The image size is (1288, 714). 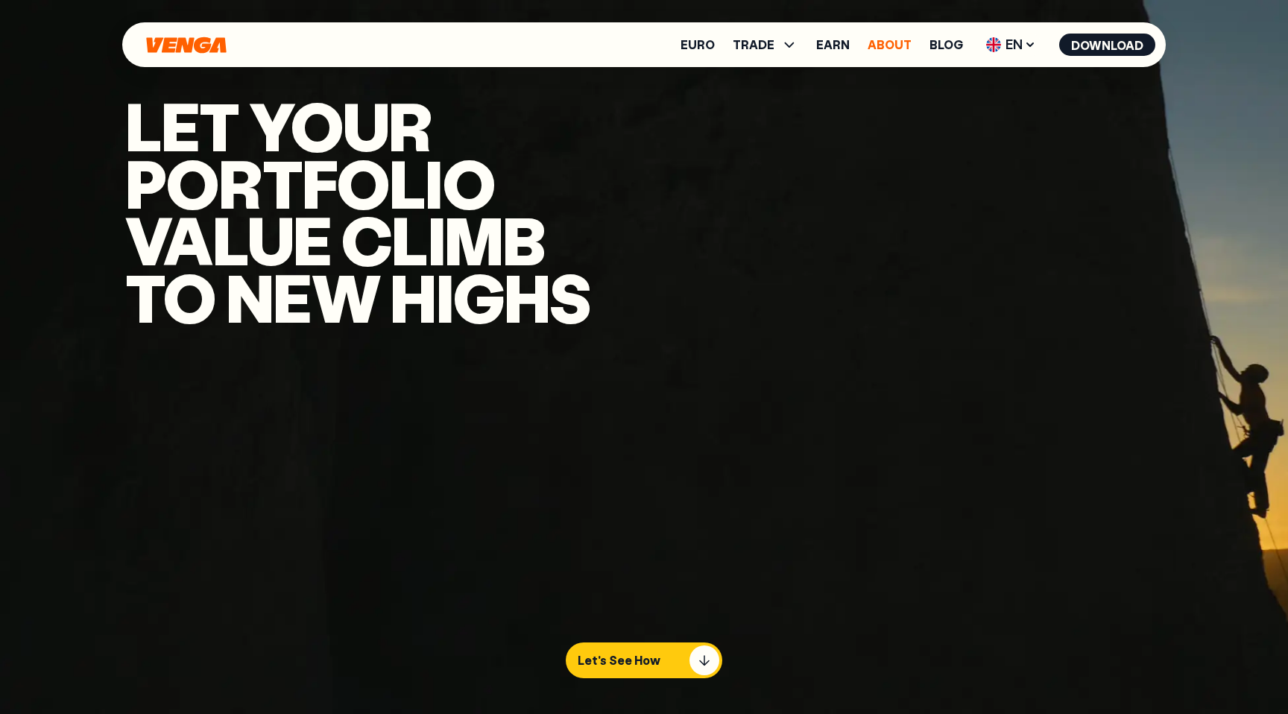 What do you see at coordinates (358, 211) in the screenshot?
I see `h1: Let YOUR portfolio Value climb to new highs` at bounding box center [358, 211].